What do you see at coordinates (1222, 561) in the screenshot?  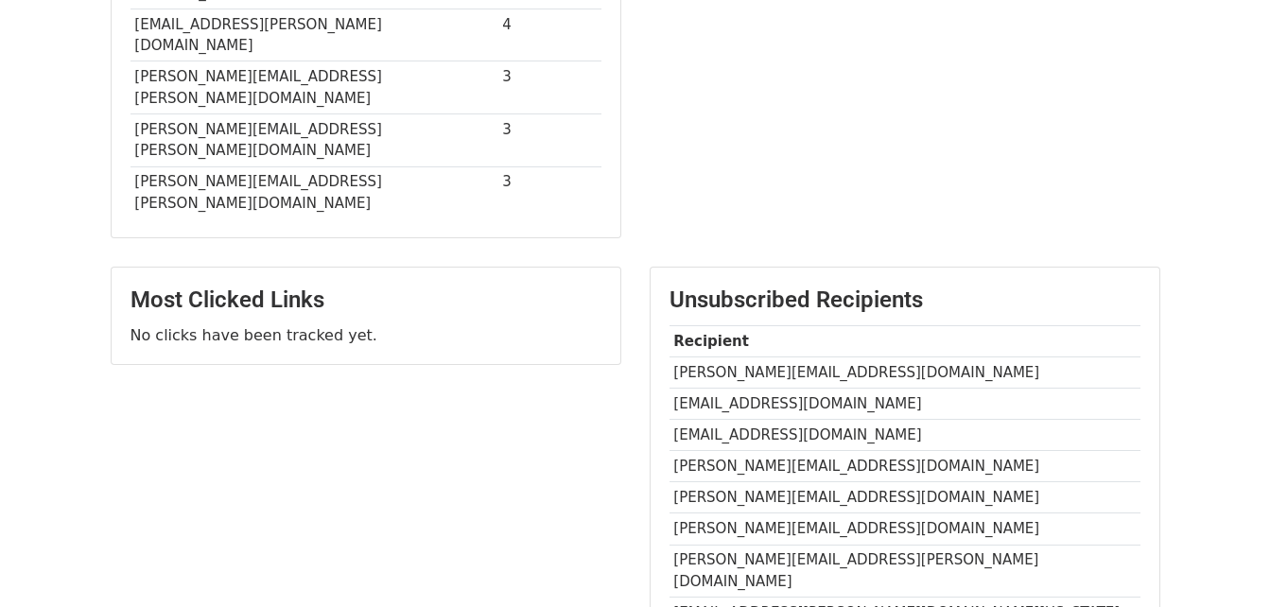 I see `div: Chat Widget` at bounding box center [1222, 561].